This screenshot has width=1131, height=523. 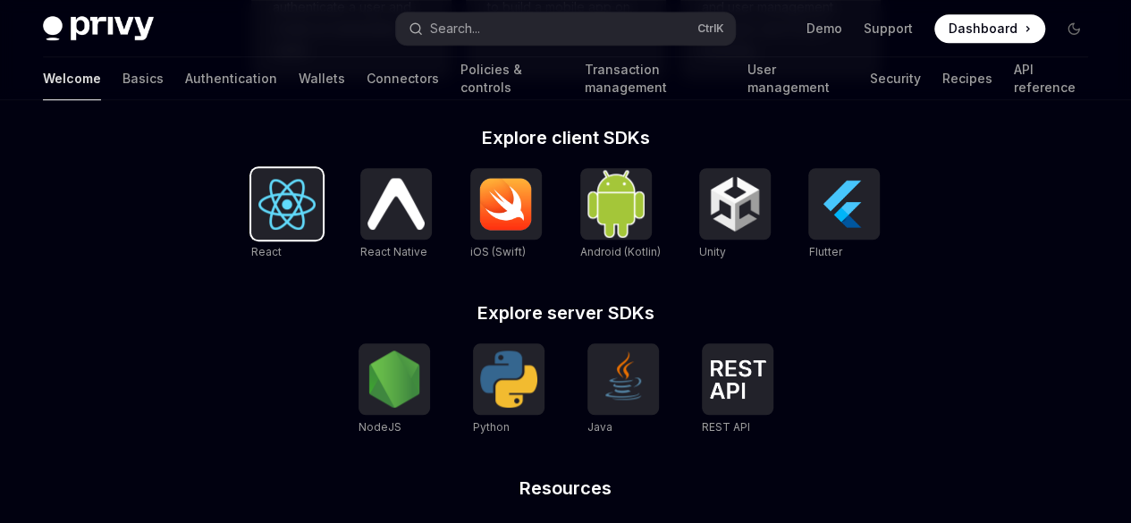 What do you see at coordinates (565, 29) in the screenshot?
I see `button: Search...CtrlK` at bounding box center [565, 29].